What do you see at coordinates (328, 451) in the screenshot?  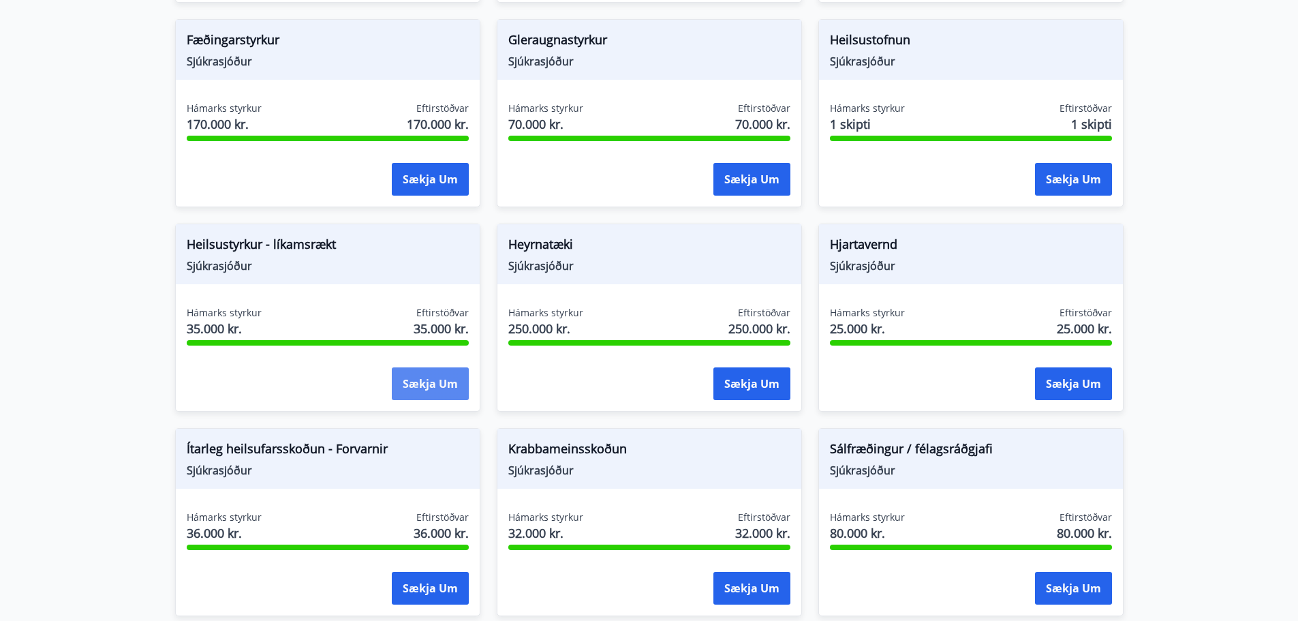 I see `span: Ítarleg heilsufarsskoðun - Forvarnir` at bounding box center [328, 451].